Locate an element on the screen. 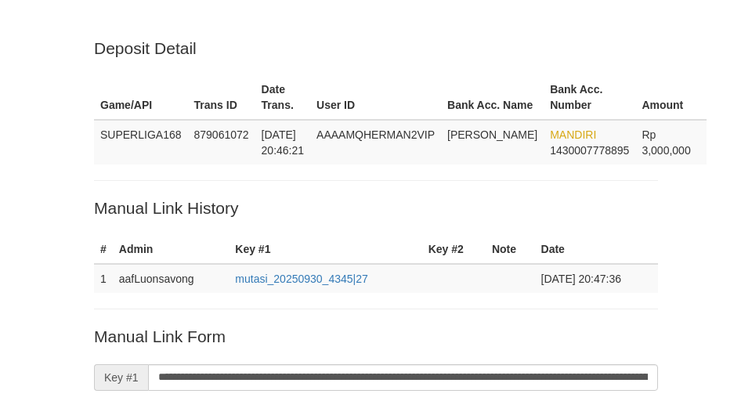  th: Date Trans. is located at coordinates (283, 97).